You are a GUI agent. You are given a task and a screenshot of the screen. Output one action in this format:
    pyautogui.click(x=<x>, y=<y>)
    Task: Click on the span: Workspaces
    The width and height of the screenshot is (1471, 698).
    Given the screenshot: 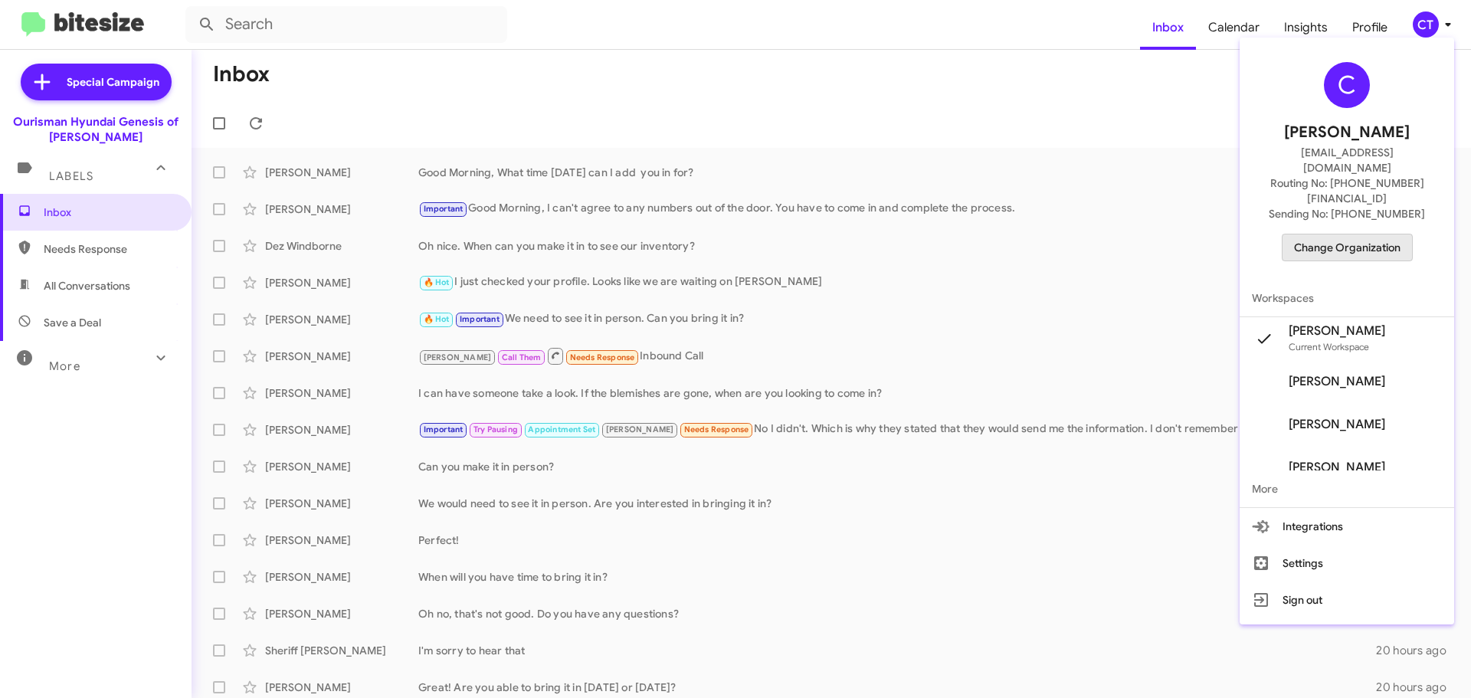 What is the action you would take?
    pyautogui.click(x=1347, y=298)
    